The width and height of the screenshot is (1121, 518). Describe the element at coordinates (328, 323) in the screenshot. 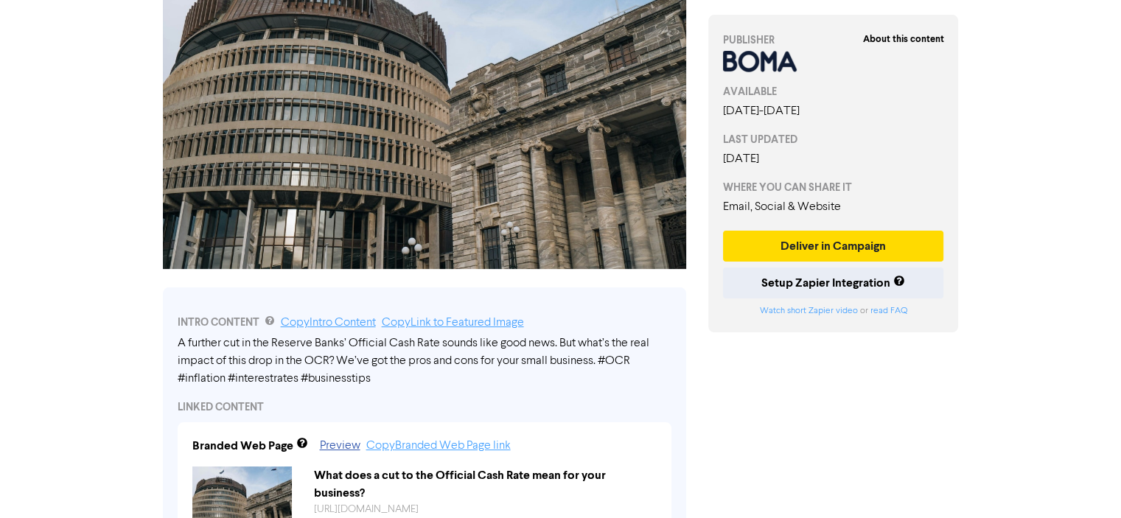

I see `a: Copy Intro Content` at that location.